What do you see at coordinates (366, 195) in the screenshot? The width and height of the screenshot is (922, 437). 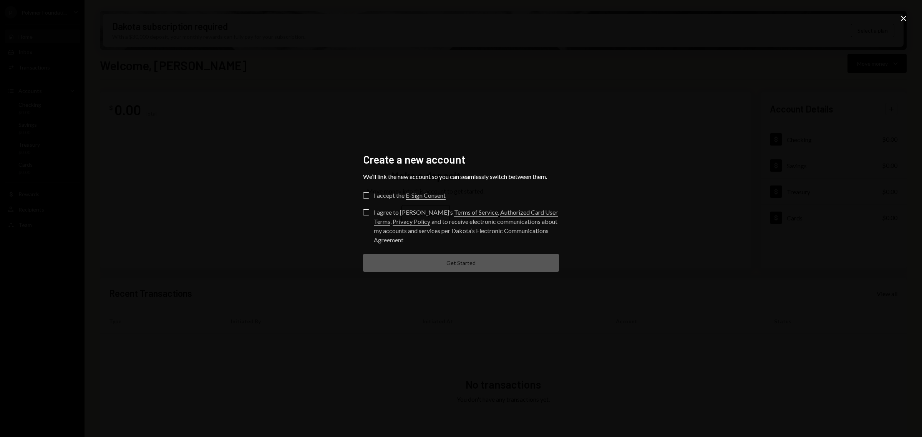 I see `button: I accept the E-Sign Consent` at bounding box center [366, 195].